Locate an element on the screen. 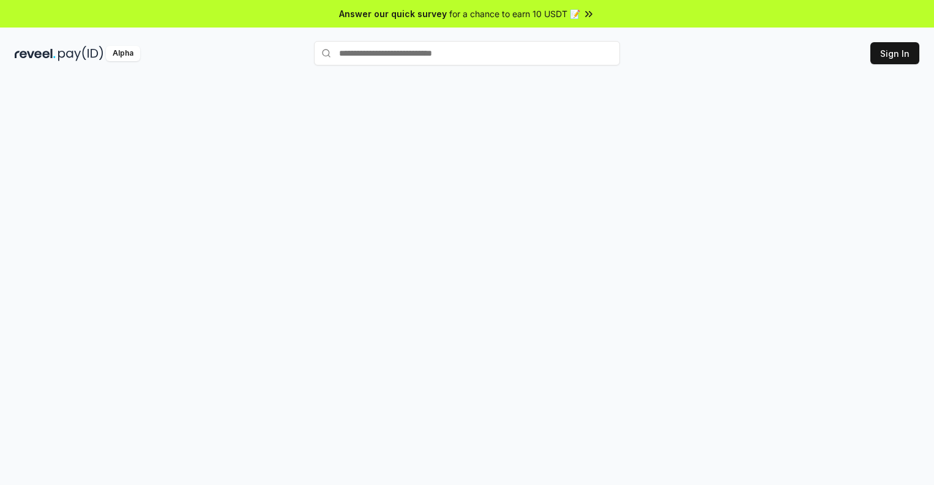 This screenshot has height=485, width=934. img: pay_id is located at coordinates (81, 53).